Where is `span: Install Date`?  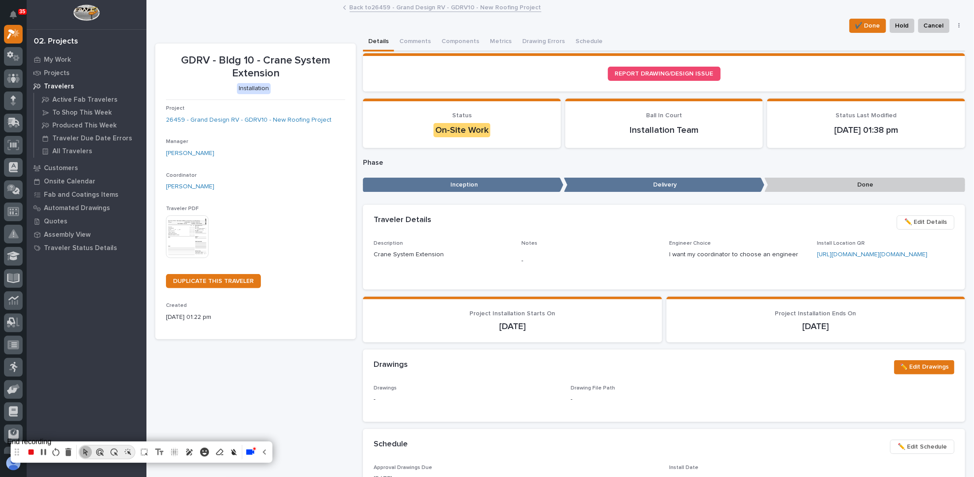 span: Install Date is located at coordinates (684, 467).